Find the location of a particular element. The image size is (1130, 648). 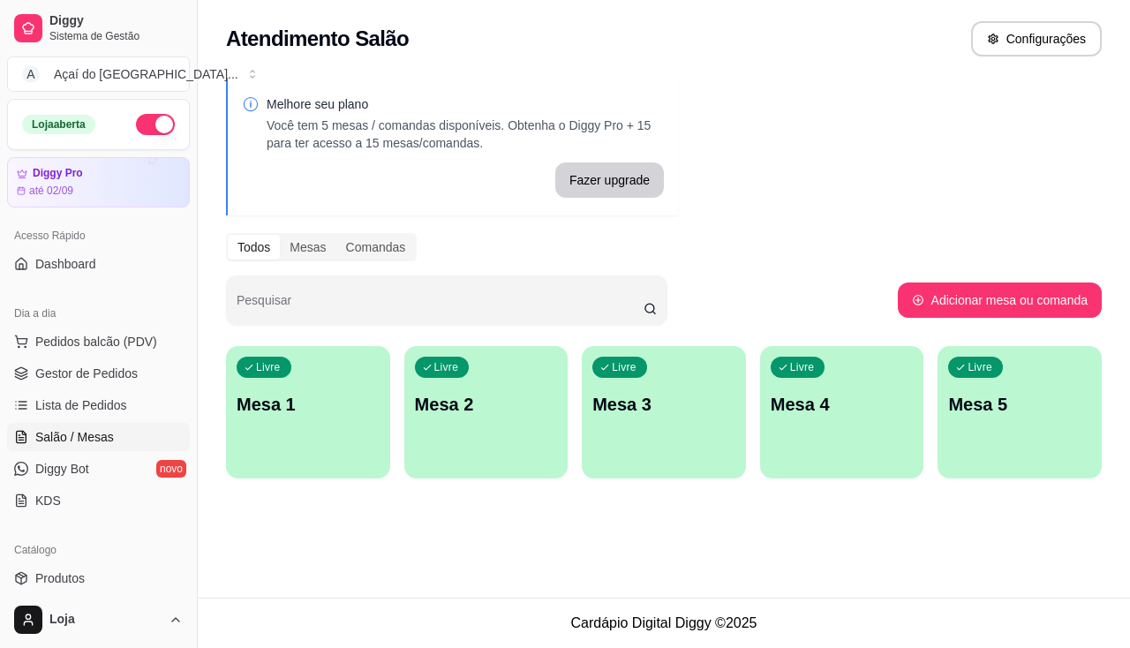

span: Salão / Mesas is located at coordinates (74, 437).